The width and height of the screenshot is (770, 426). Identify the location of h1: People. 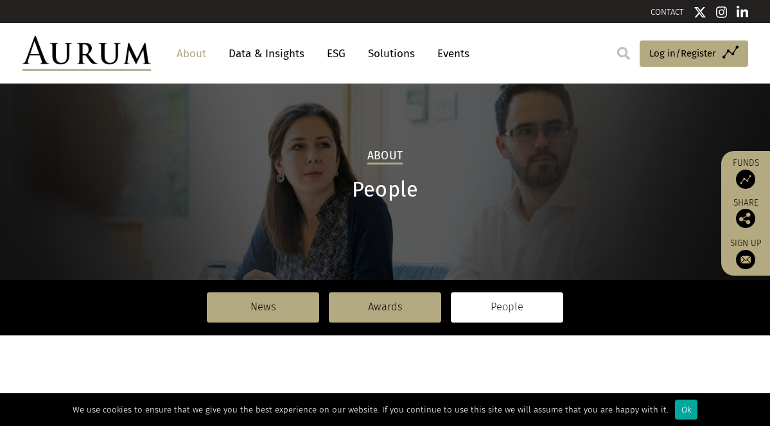
(385, 189).